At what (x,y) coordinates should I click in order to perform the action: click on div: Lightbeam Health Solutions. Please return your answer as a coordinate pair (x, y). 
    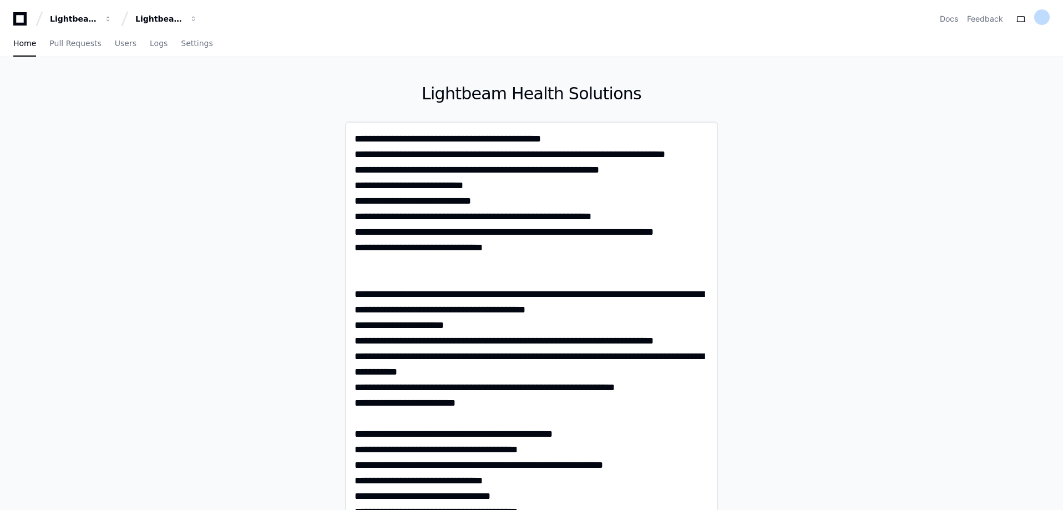
    Looking at the image, I should click on (159, 19).